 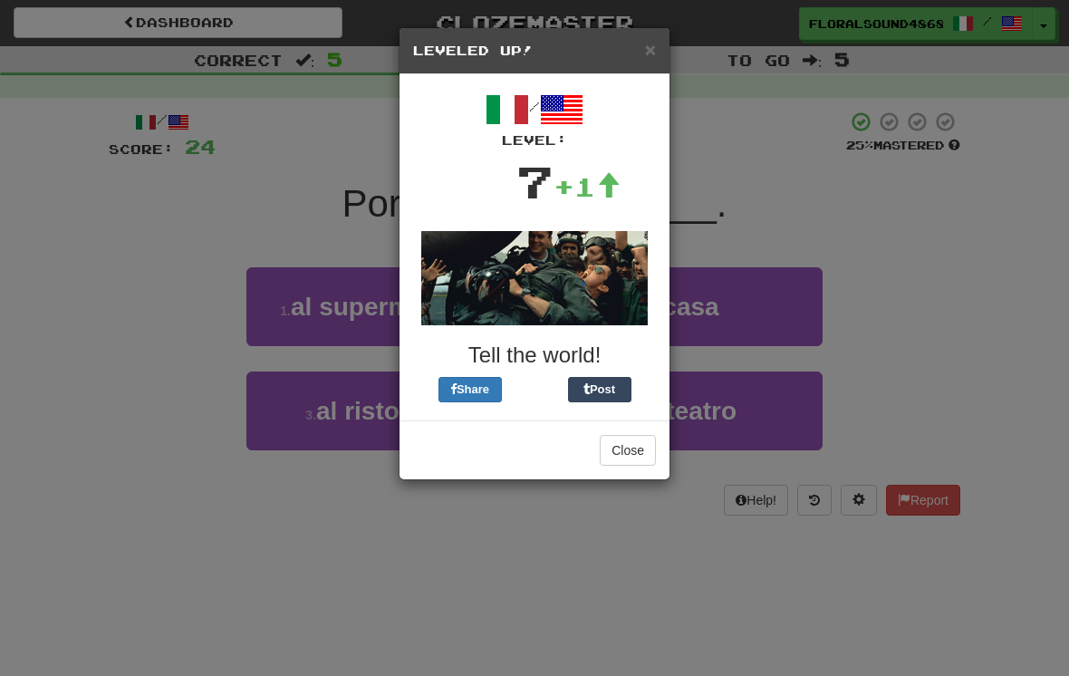 I want to click on div: +1, so click(x=587, y=187).